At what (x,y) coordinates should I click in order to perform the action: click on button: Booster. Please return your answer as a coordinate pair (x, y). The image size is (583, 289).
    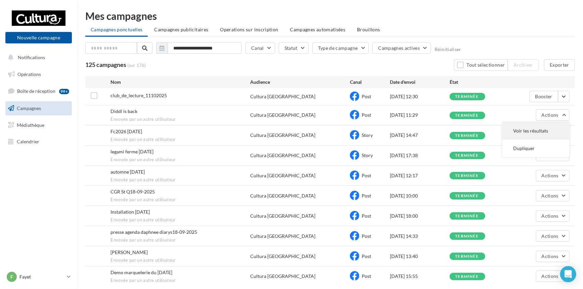
    Looking at the image, I should click on (544, 96).